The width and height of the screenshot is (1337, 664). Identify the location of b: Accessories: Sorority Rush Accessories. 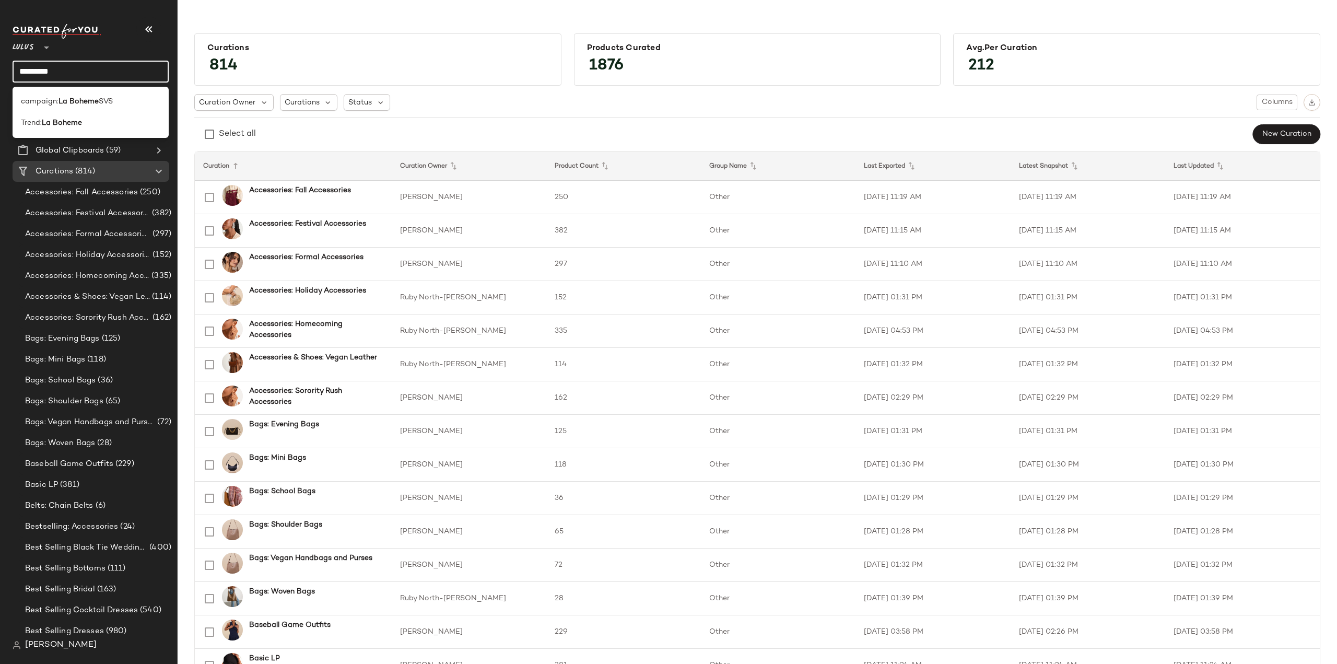
(314, 396).